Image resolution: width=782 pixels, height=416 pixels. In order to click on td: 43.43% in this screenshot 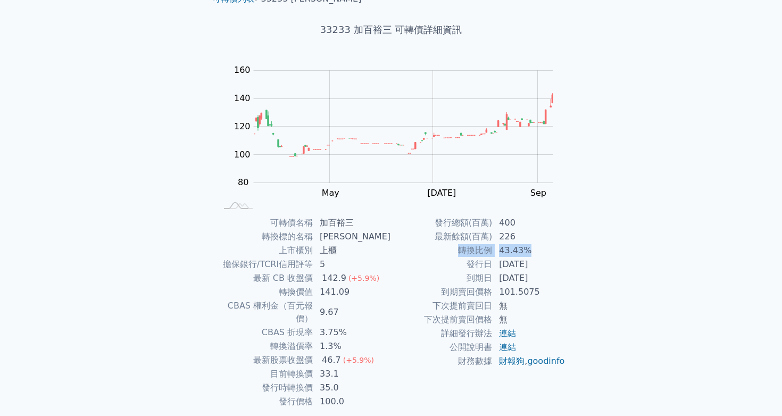, I will do `click(529, 251)`.